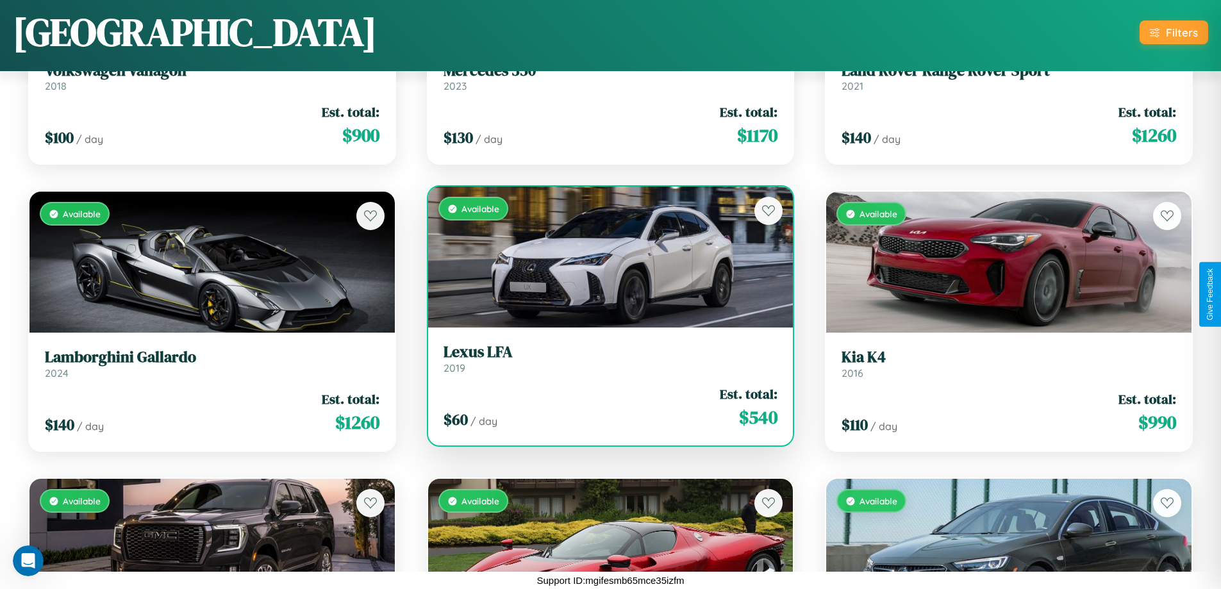 The width and height of the screenshot is (1221, 589). I want to click on span: $ 110, so click(854, 424).